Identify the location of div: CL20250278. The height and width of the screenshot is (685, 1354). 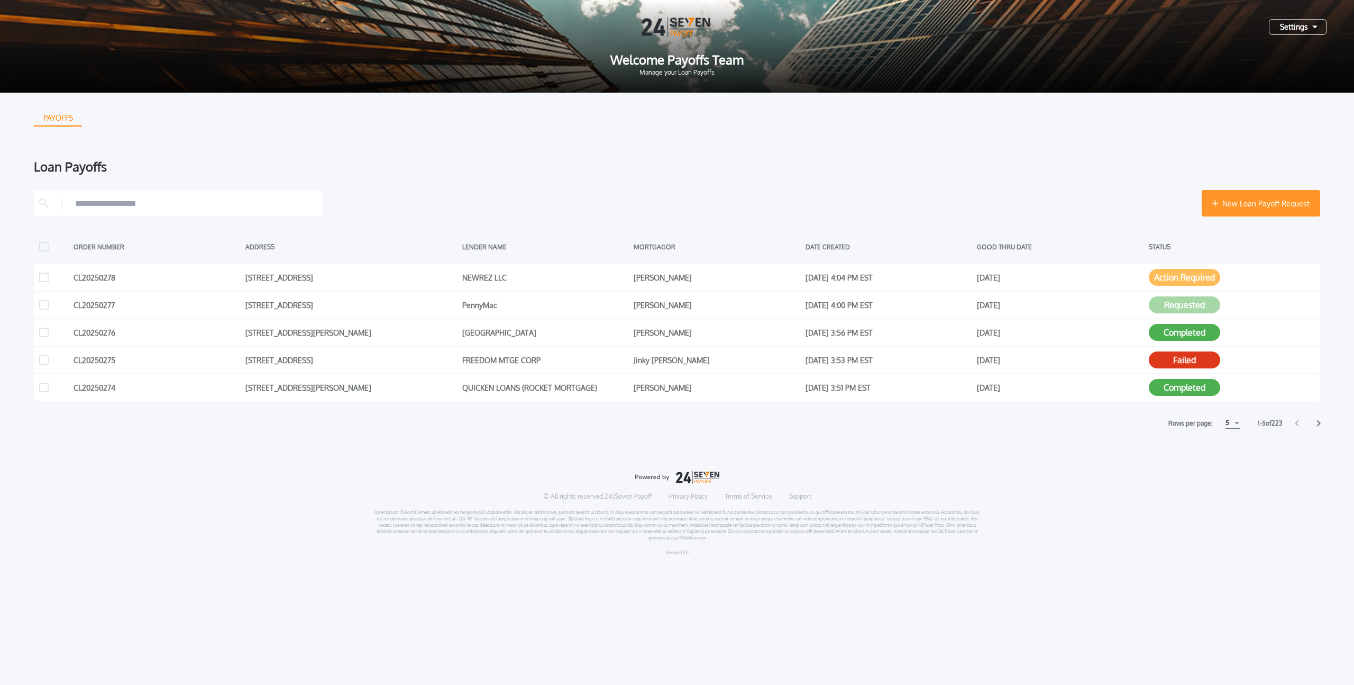
(157, 277).